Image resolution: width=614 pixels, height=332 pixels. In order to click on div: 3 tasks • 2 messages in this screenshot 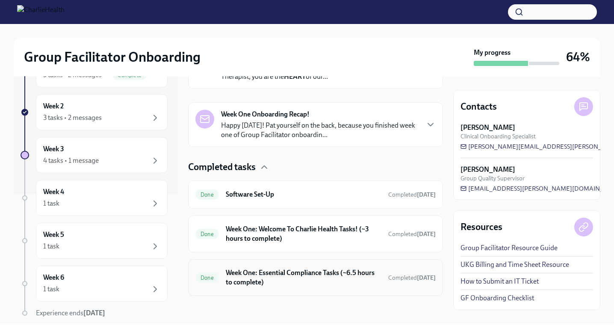, I will do `click(72, 118)`.